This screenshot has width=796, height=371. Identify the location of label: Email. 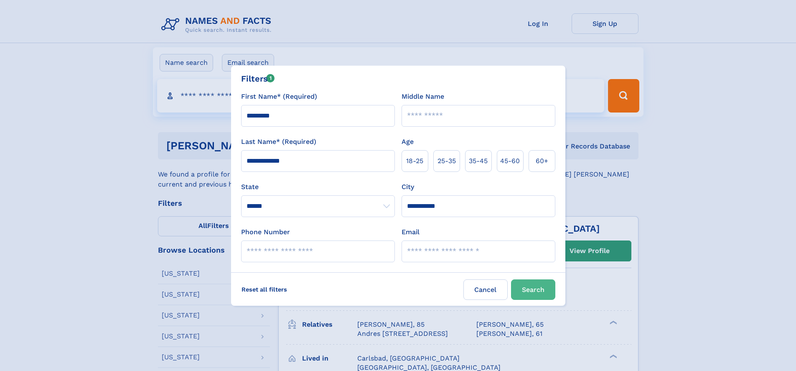
(410, 232).